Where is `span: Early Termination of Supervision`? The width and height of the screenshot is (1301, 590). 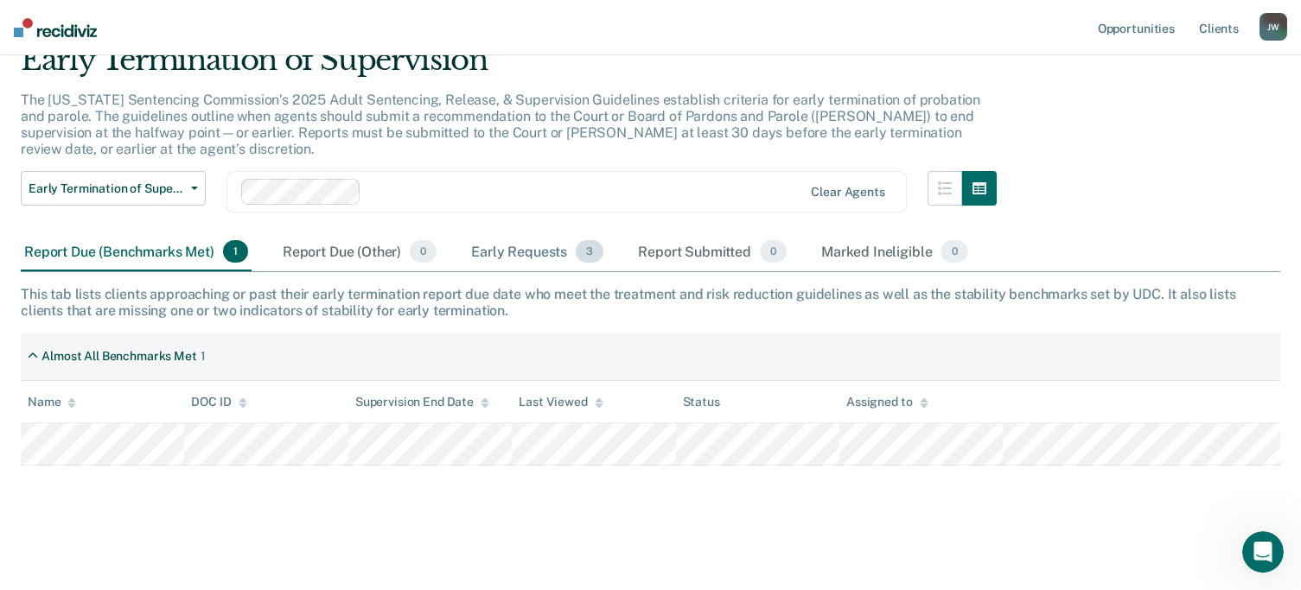 span: Early Termination of Supervision is located at coordinates (106, 188).